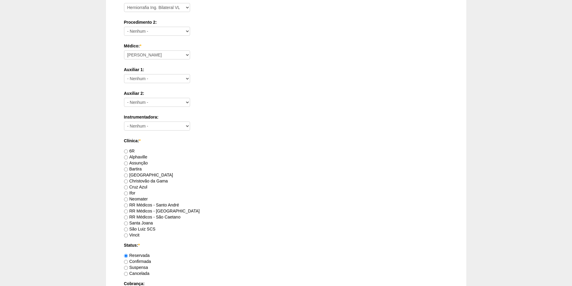 The width and height of the screenshot is (572, 286). Describe the element at coordinates (126, 268) in the screenshot. I see `input: Suspensa` at that location.